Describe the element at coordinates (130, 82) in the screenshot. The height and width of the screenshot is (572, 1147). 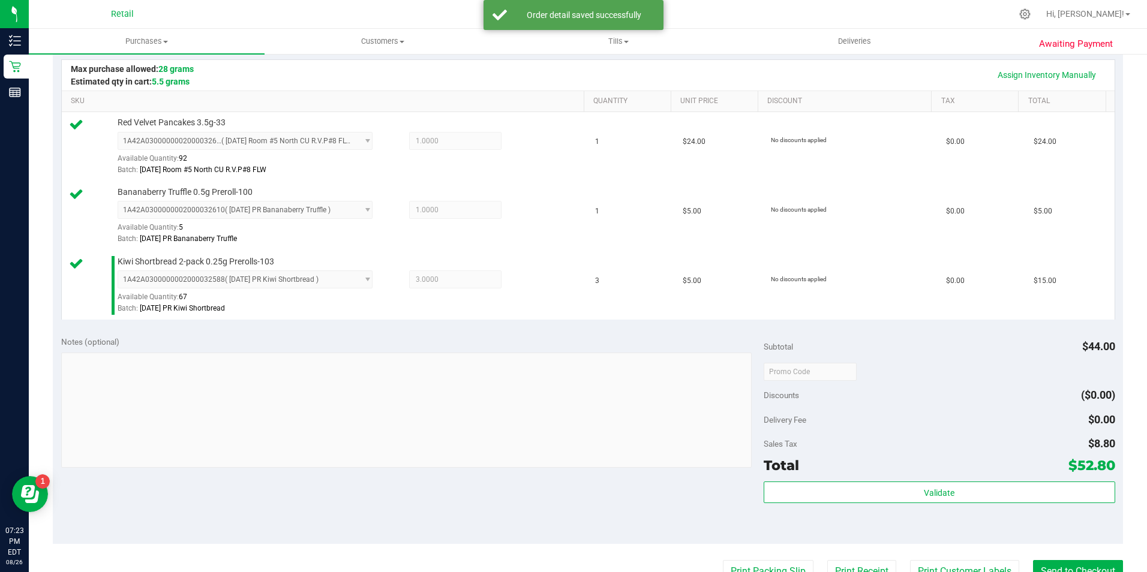
I see `span: Estimated qty in cart:` at that location.